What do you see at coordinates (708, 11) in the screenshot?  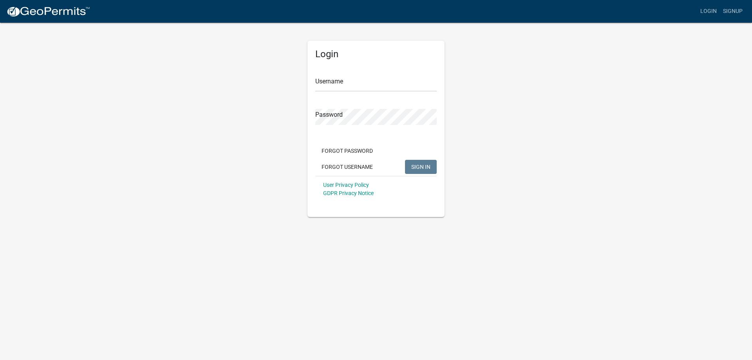 I see `a: Login` at bounding box center [708, 11].